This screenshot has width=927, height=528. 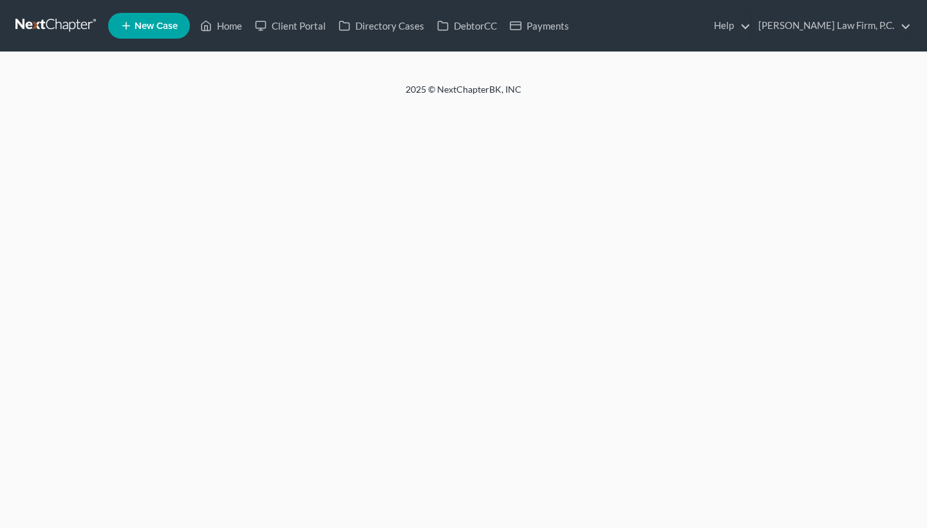 I want to click on a: Client Portal, so click(x=290, y=26).